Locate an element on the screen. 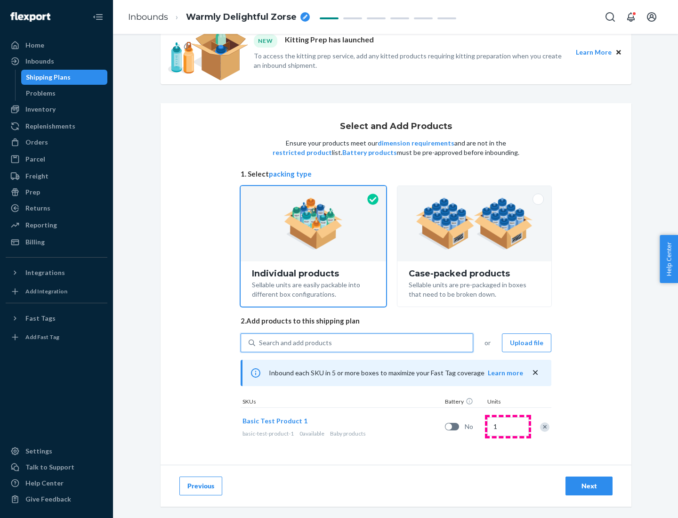 Image resolution: width=678 pixels, height=518 pixels. div: Freight is located at coordinates (37, 176).